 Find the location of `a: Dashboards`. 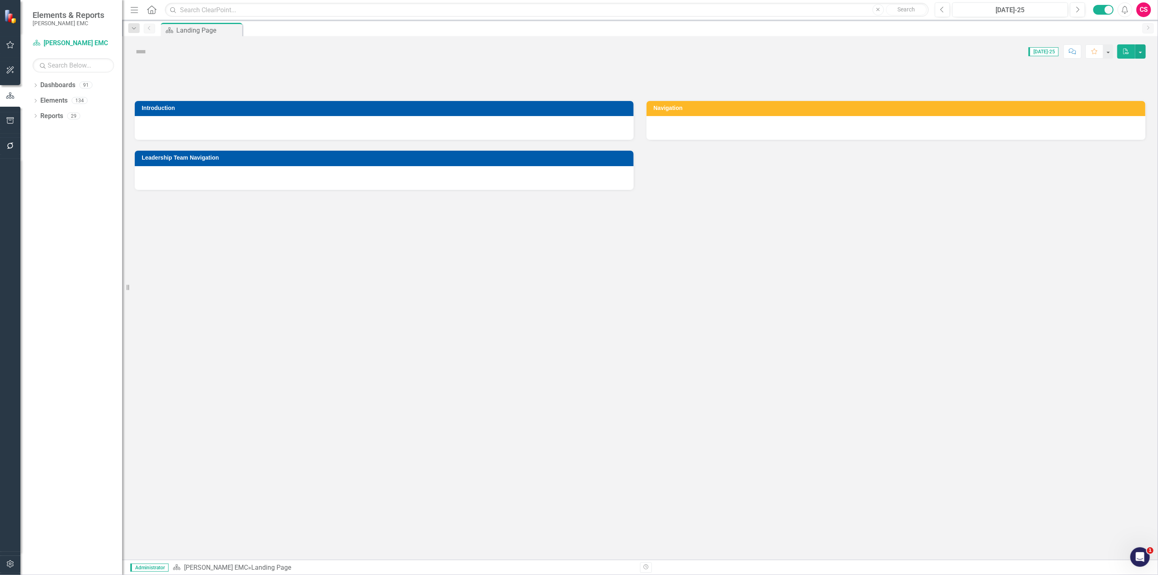

a: Dashboards is located at coordinates (58, 85).